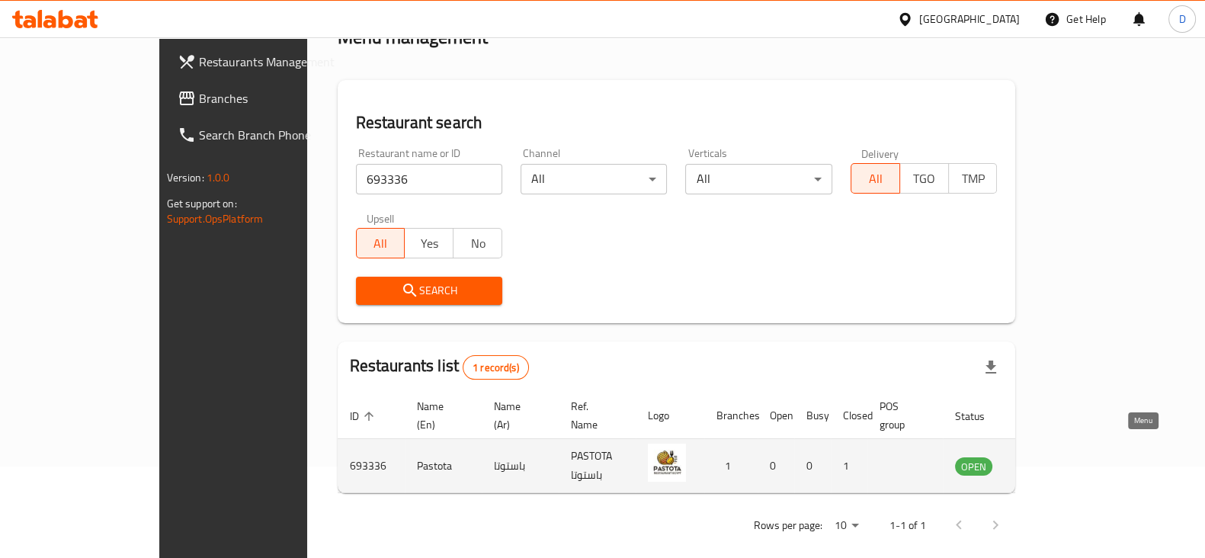 The height and width of the screenshot is (558, 1205). Describe the element at coordinates (812, 415) in the screenshot. I see `th: Busy` at that location.